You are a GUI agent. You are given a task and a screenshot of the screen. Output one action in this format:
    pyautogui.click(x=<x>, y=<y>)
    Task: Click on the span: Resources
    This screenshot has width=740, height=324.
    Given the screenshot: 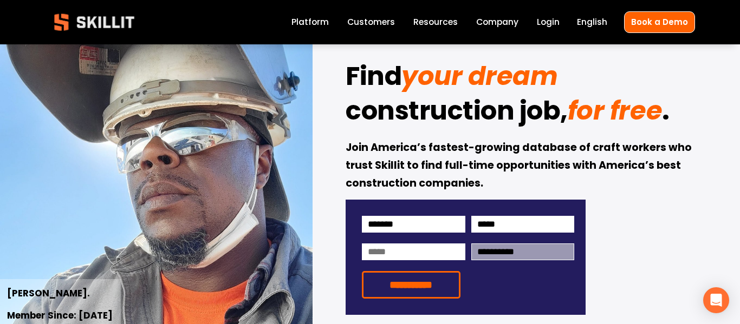 What is the action you would take?
    pyautogui.click(x=436, y=22)
    